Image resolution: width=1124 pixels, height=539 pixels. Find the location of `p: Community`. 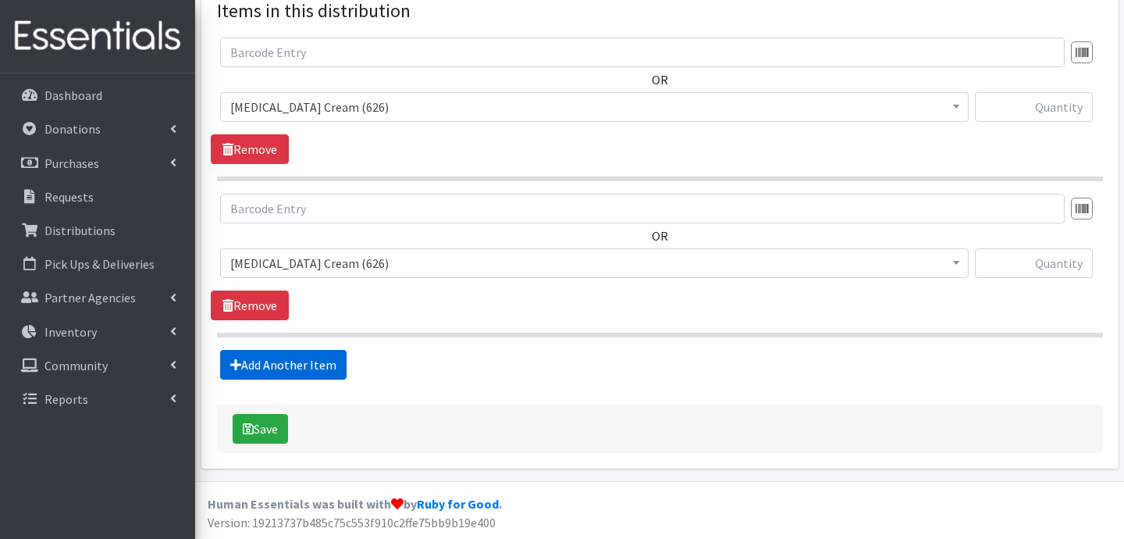

p: Community is located at coordinates (76, 365).